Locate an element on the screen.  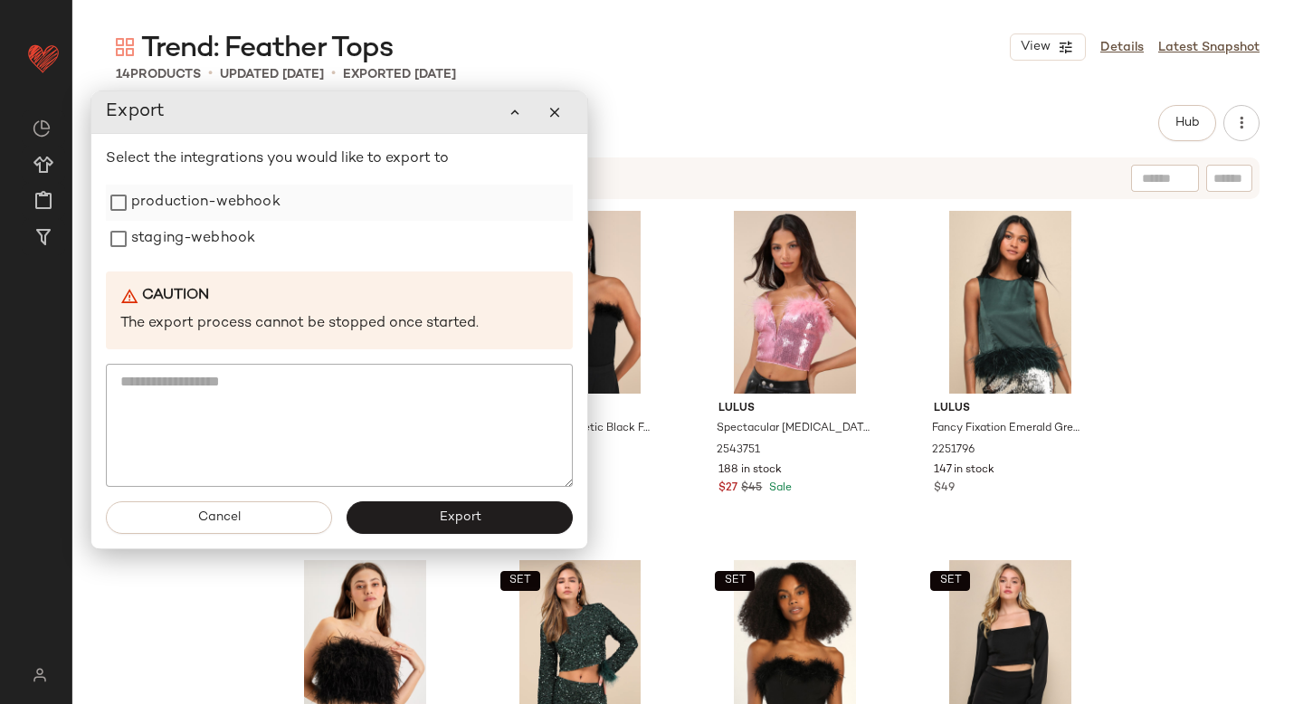
span: 147 in stock is located at coordinates (963, 470).